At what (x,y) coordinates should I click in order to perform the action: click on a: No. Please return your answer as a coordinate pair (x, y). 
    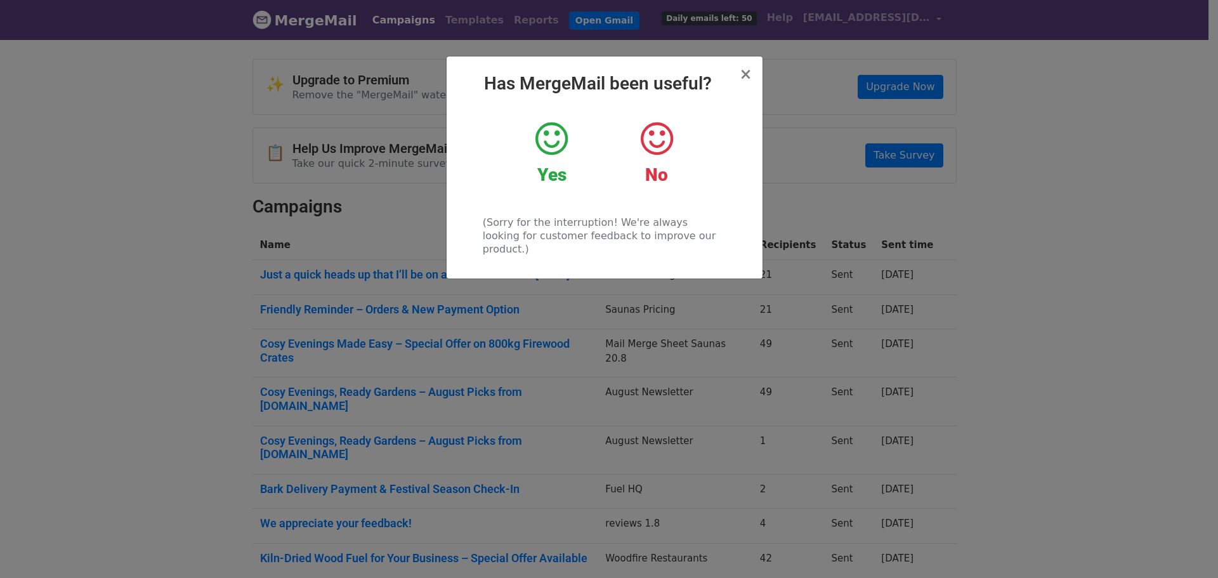
    Looking at the image, I should click on (656, 153).